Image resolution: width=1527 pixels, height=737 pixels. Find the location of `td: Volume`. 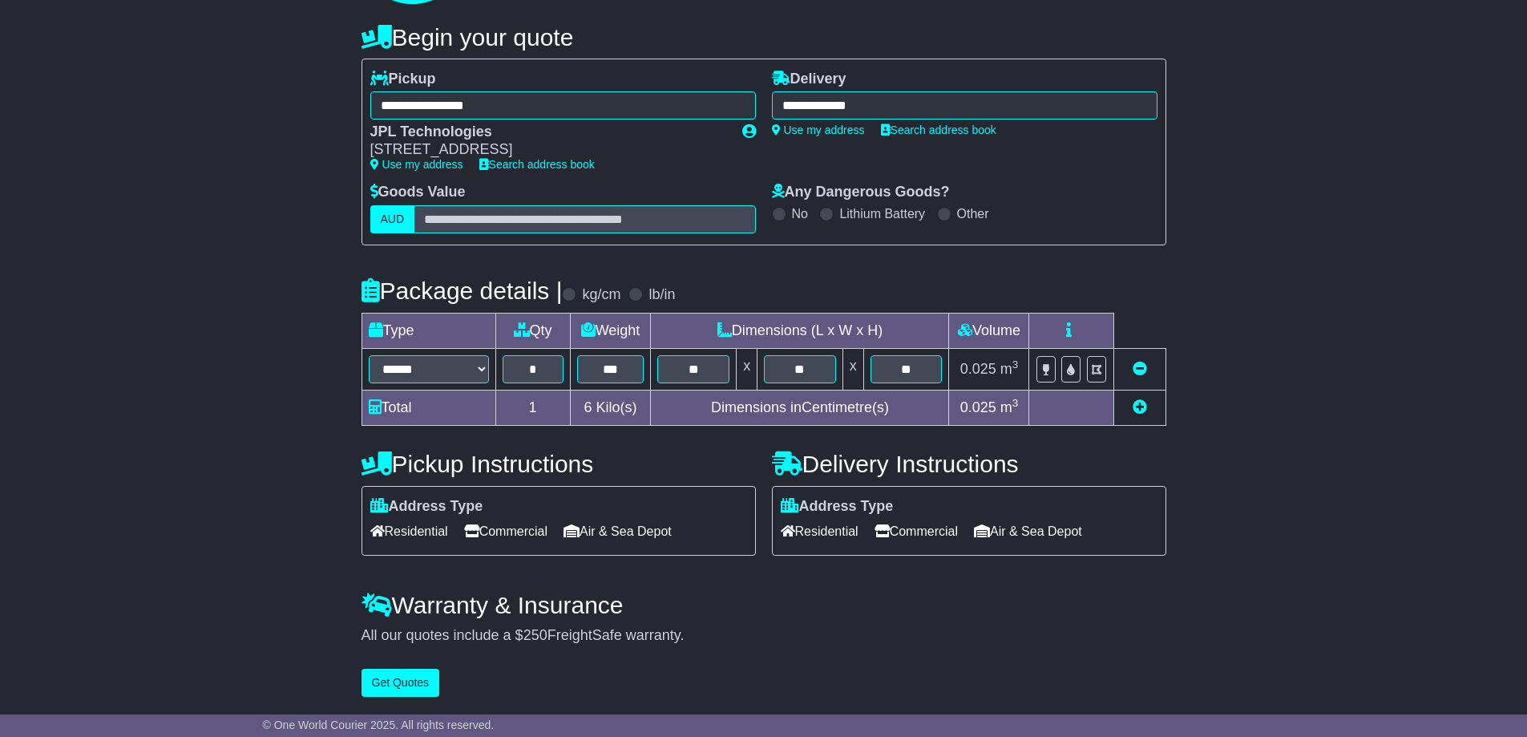

td: Volume is located at coordinates (989, 330).